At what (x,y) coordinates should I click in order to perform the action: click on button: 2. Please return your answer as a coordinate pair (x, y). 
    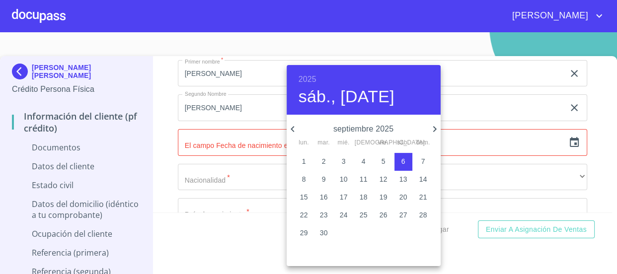
    Looking at the image, I should click on (324, 162).